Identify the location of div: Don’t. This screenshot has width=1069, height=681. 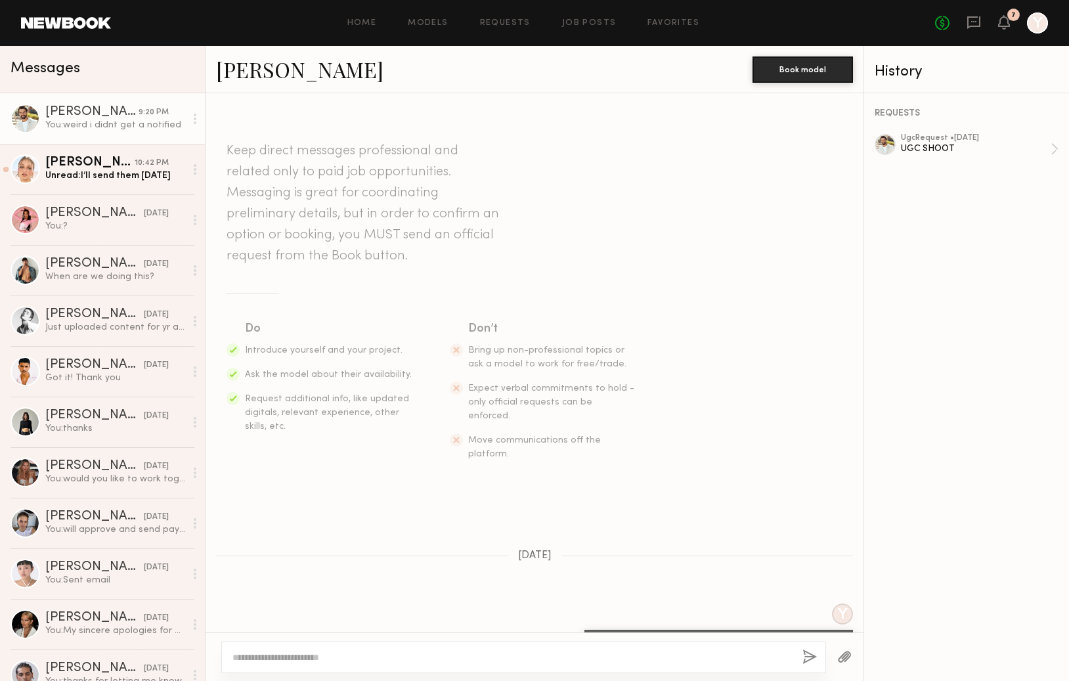
(552, 329).